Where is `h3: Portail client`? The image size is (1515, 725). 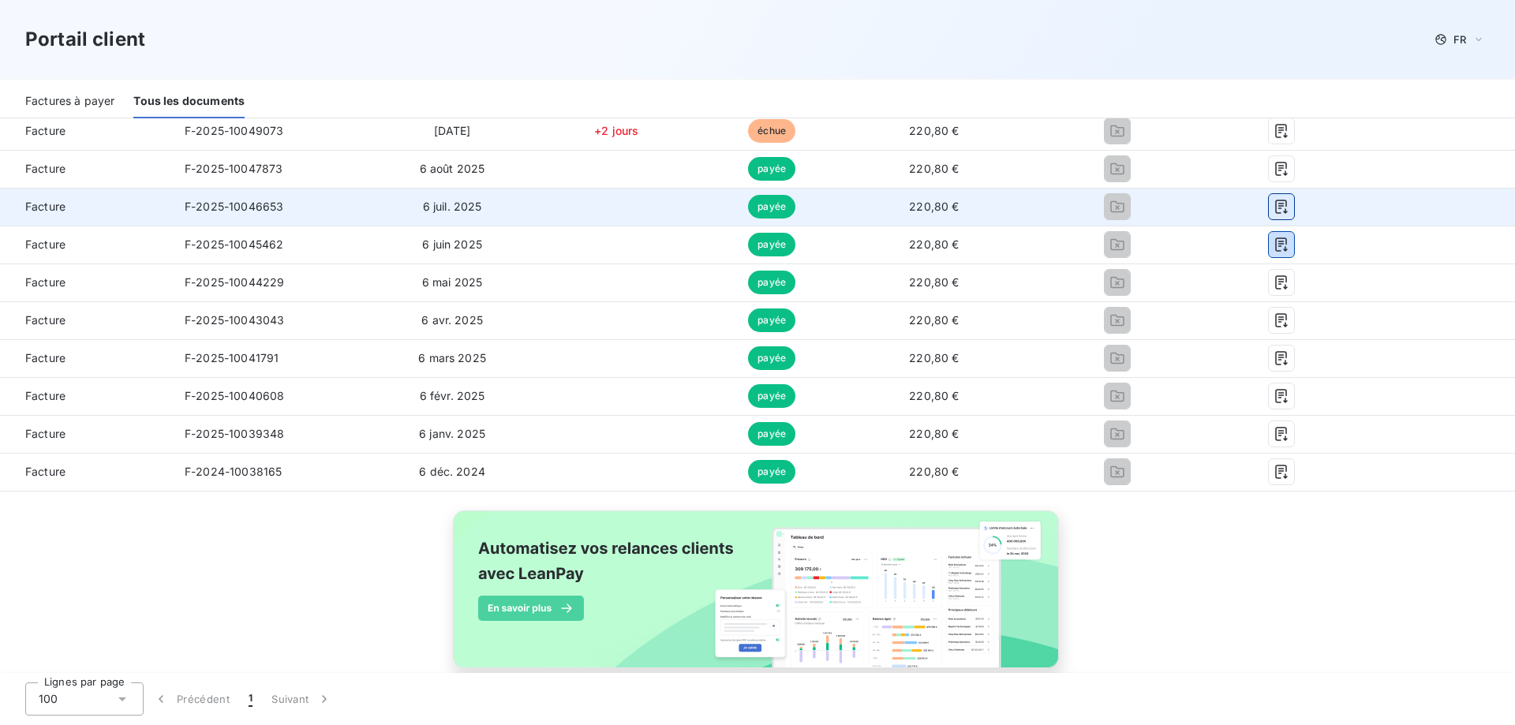 h3: Portail client is located at coordinates (85, 39).